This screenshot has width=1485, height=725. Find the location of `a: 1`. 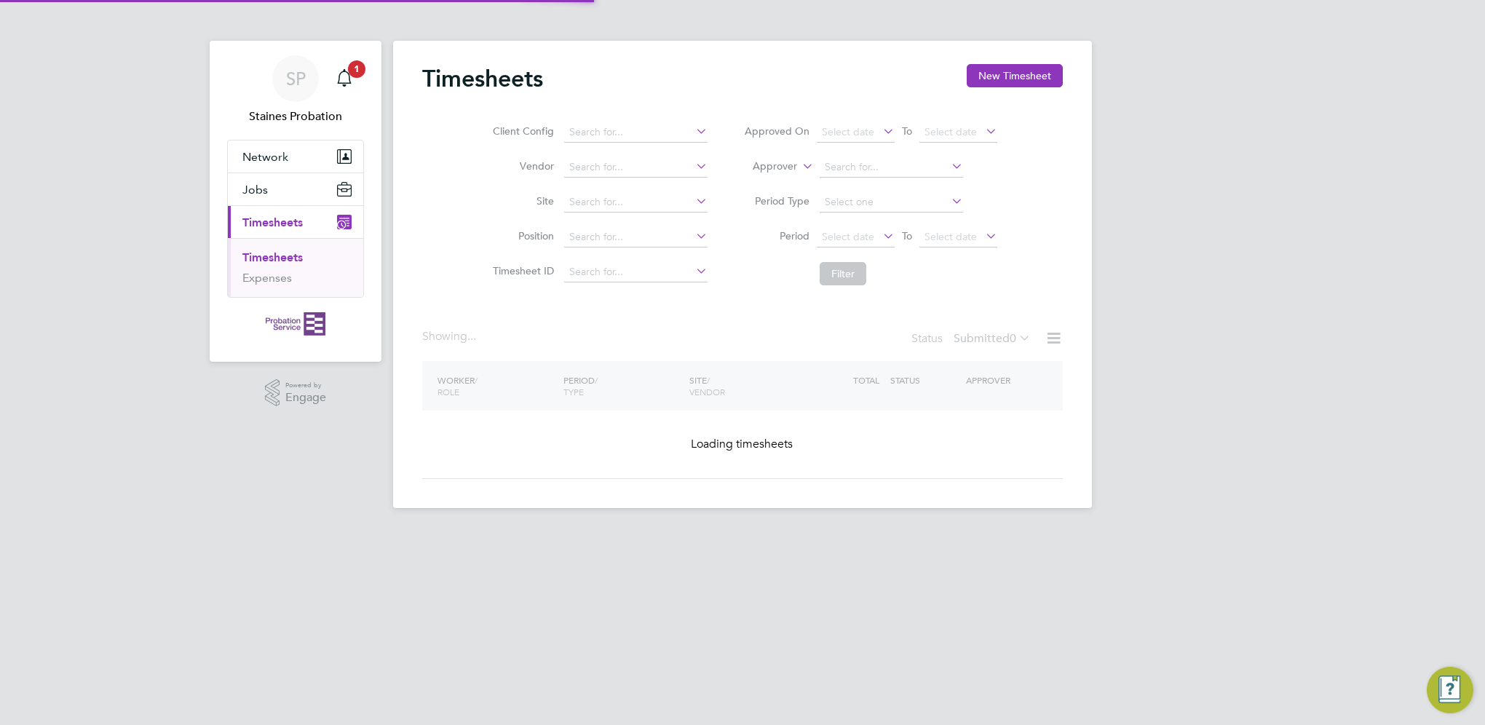

a: 1 is located at coordinates (344, 79).